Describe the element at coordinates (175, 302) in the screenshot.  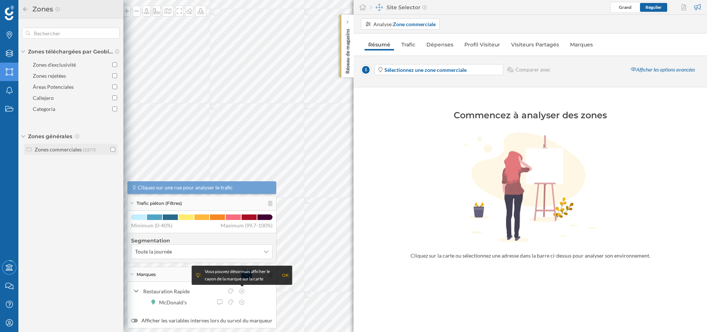
I see `div: McDonald's` at that location.